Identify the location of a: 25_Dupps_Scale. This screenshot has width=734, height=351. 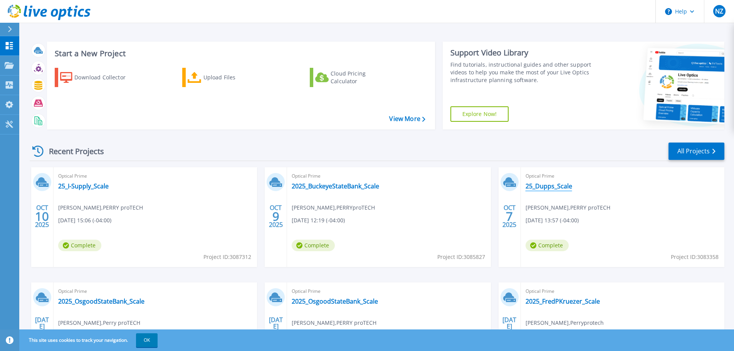
(549, 186).